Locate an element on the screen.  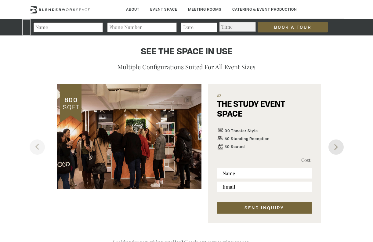
span: 800 is located at coordinates (71, 100).